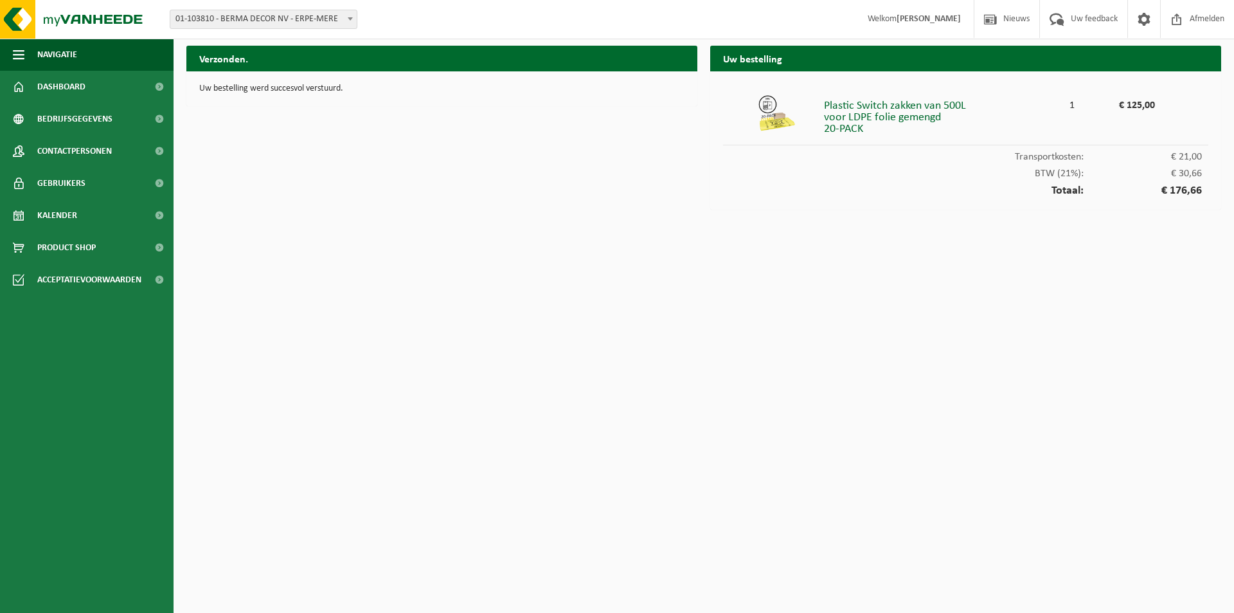 This screenshot has width=1234, height=613. I want to click on span: 01-103810 - BERMA DECOR NV - ERPE-MERE, so click(264, 19).